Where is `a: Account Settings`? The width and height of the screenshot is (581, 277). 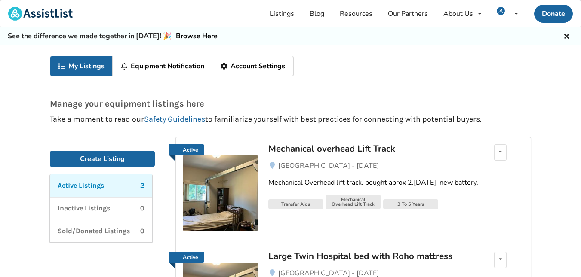
a: Account Settings is located at coordinates (253, 66).